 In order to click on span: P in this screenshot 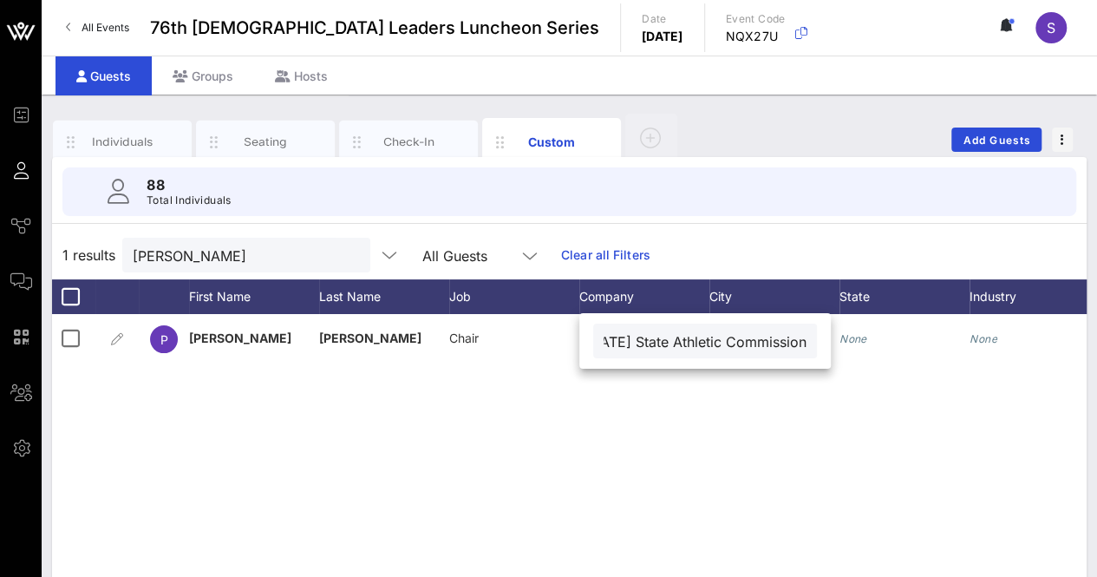, I will do `click(164, 339)`.